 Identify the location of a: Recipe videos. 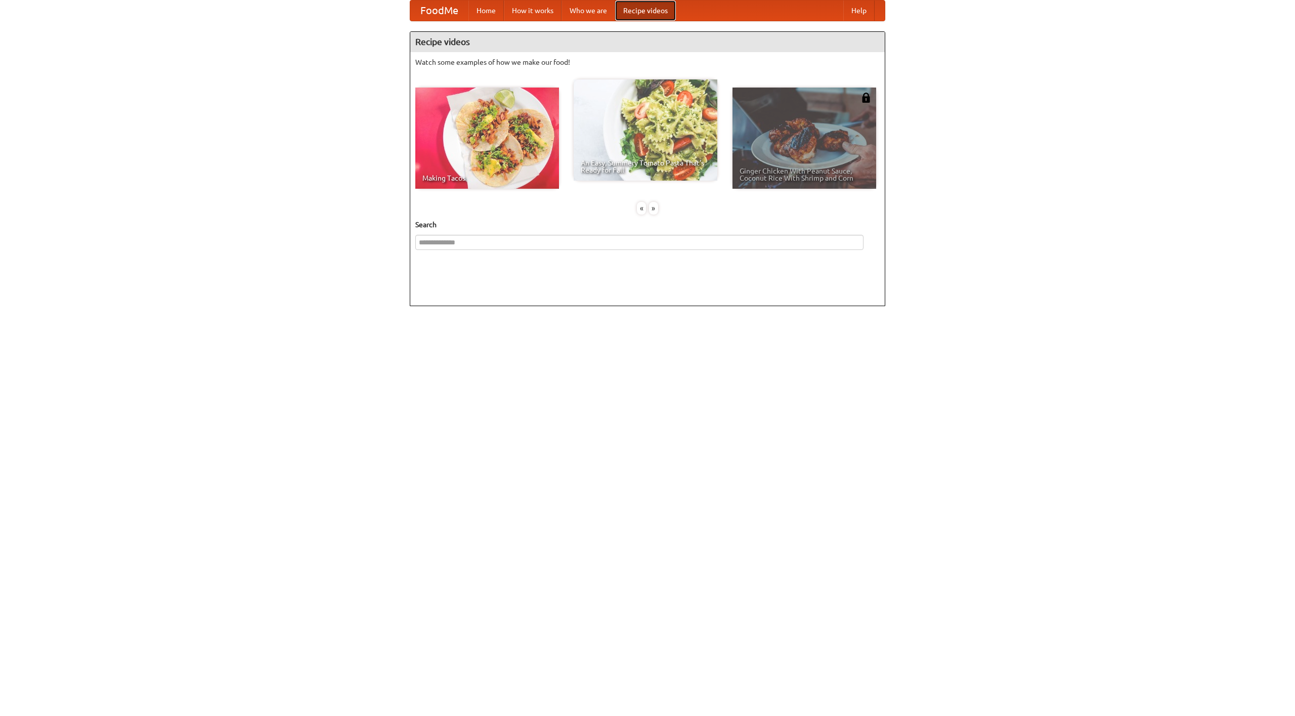
(645, 11).